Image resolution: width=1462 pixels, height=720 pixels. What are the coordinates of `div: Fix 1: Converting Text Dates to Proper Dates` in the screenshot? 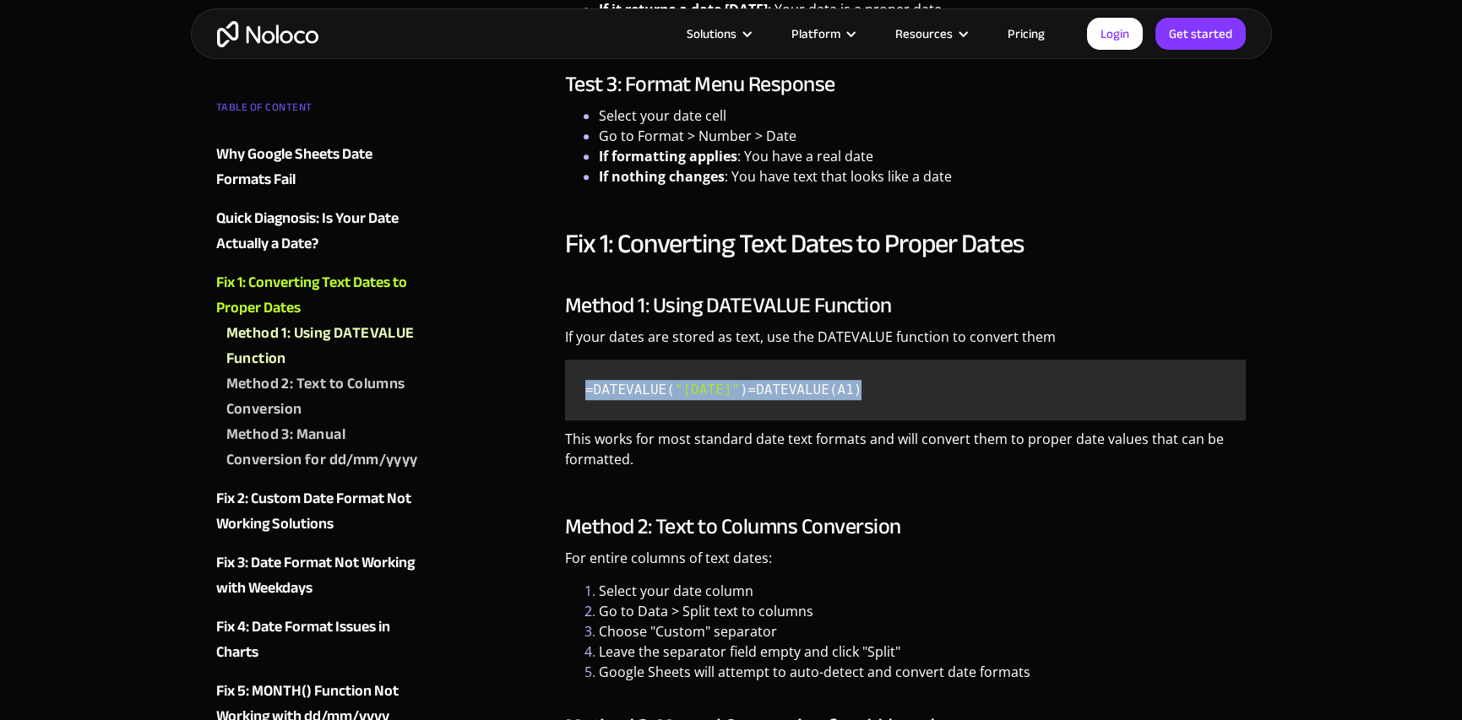 It's located at (318, 296).